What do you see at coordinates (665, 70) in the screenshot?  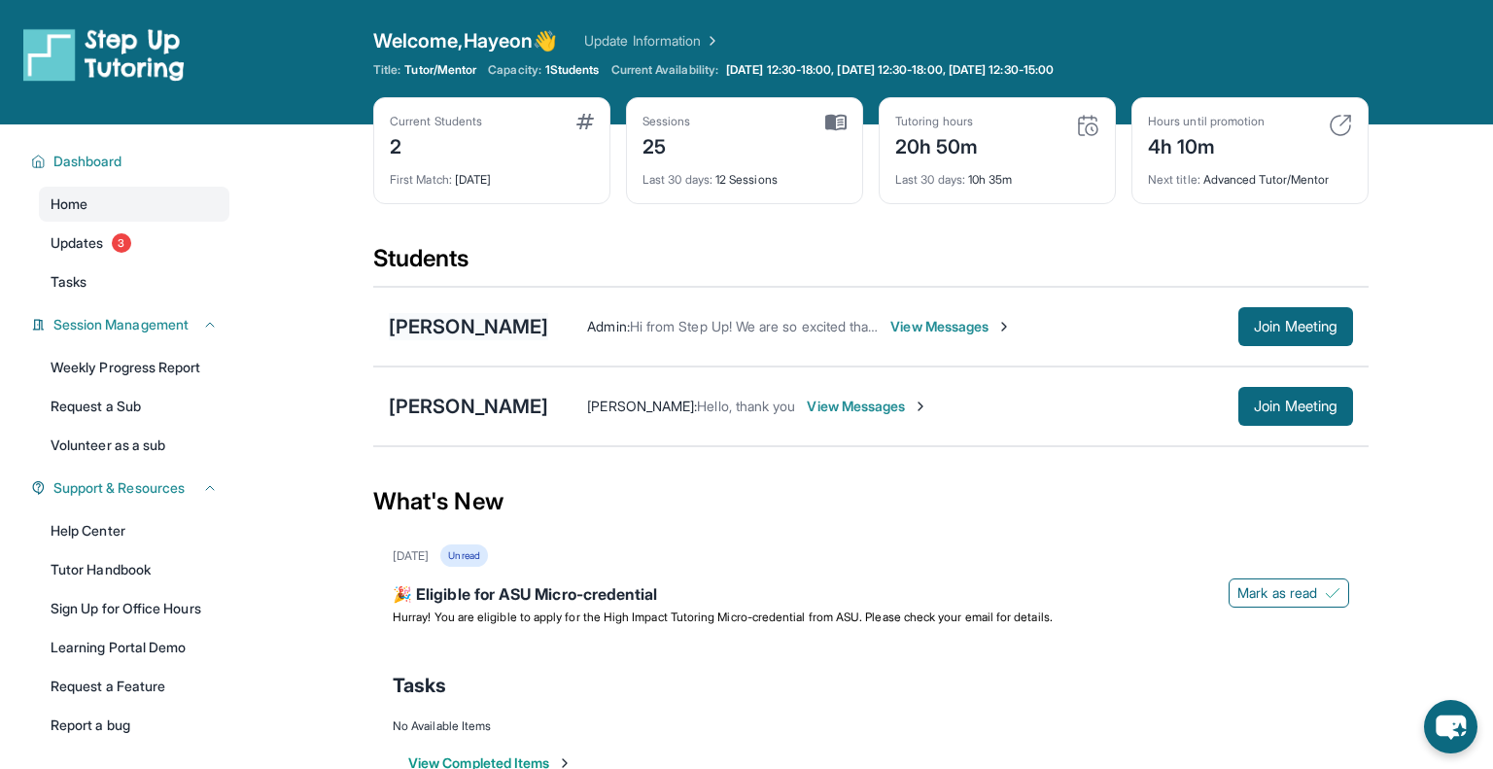 I see `span: Current Availability:` at bounding box center [665, 70].